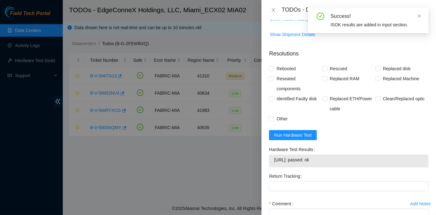 The height and width of the screenshot is (215, 436). Describe the element at coordinates (345, 79) in the screenshot. I see `span: Replaced RAM` at that location.